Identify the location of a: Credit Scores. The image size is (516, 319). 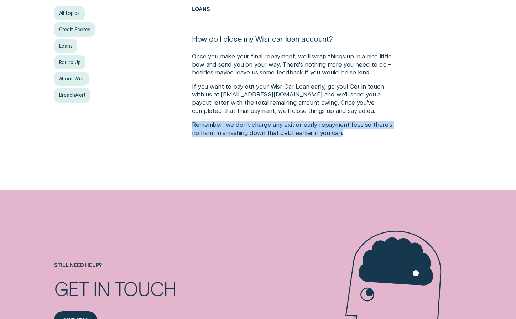
(74, 30).